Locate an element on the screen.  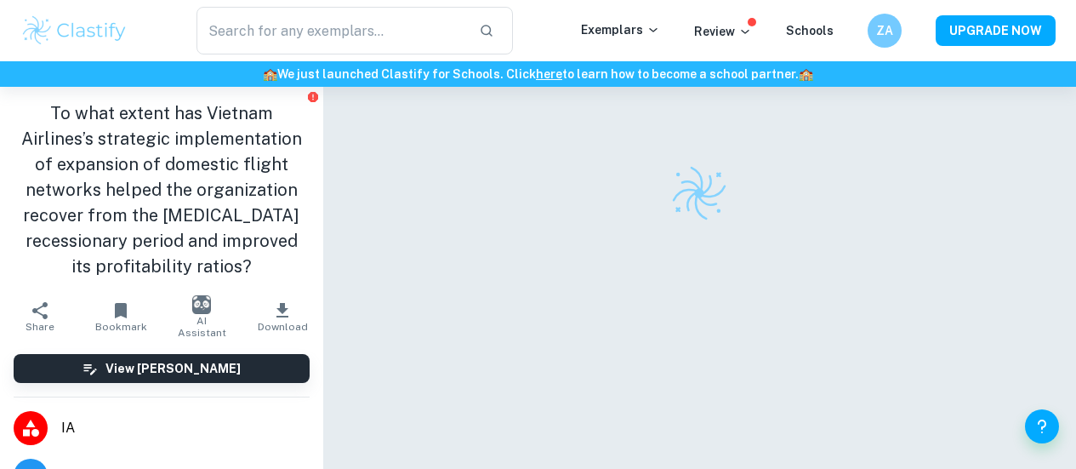
p: Exemplars is located at coordinates (620, 30).